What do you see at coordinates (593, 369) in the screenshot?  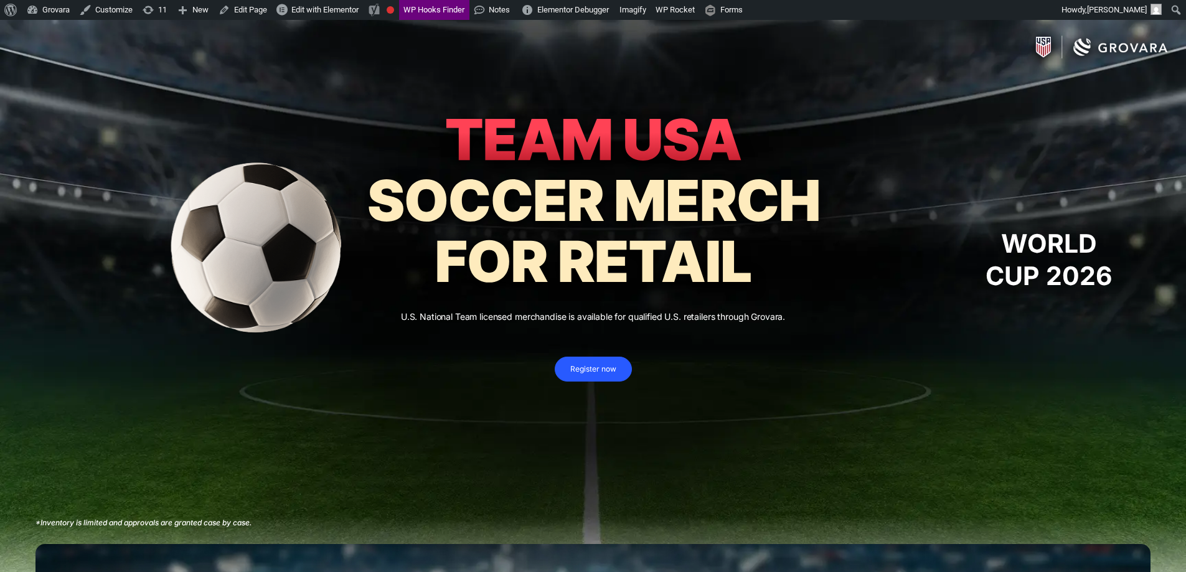 I see `a: Register now` at bounding box center [593, 369].